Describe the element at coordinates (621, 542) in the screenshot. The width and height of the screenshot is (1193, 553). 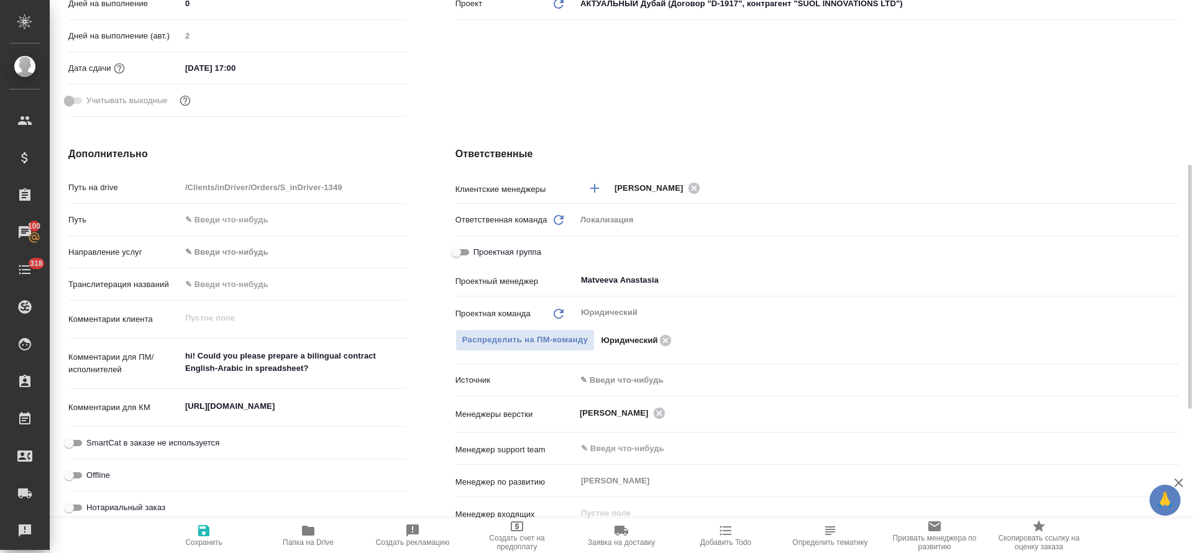
I see `span: Заявка на доставку` at that location.